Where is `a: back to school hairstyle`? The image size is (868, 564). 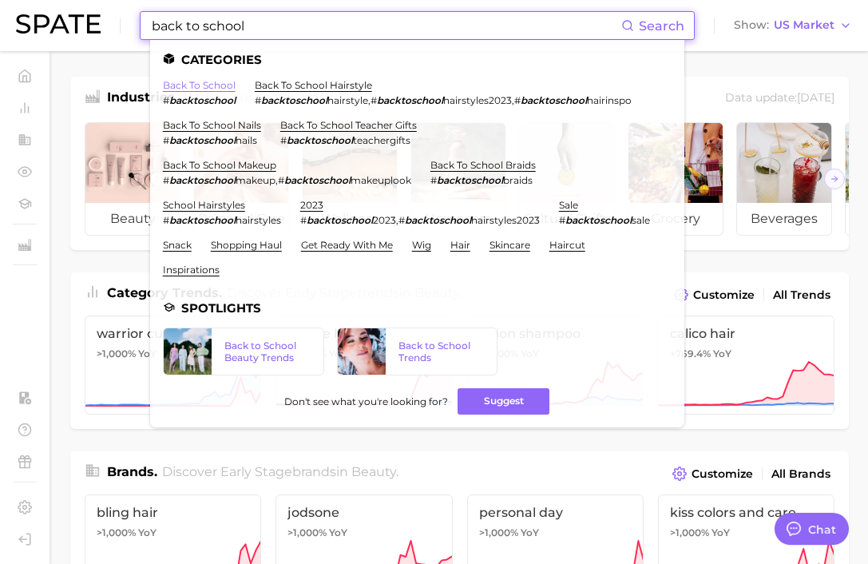
a: back to school hairstyle is located at coordinates (313, 85).